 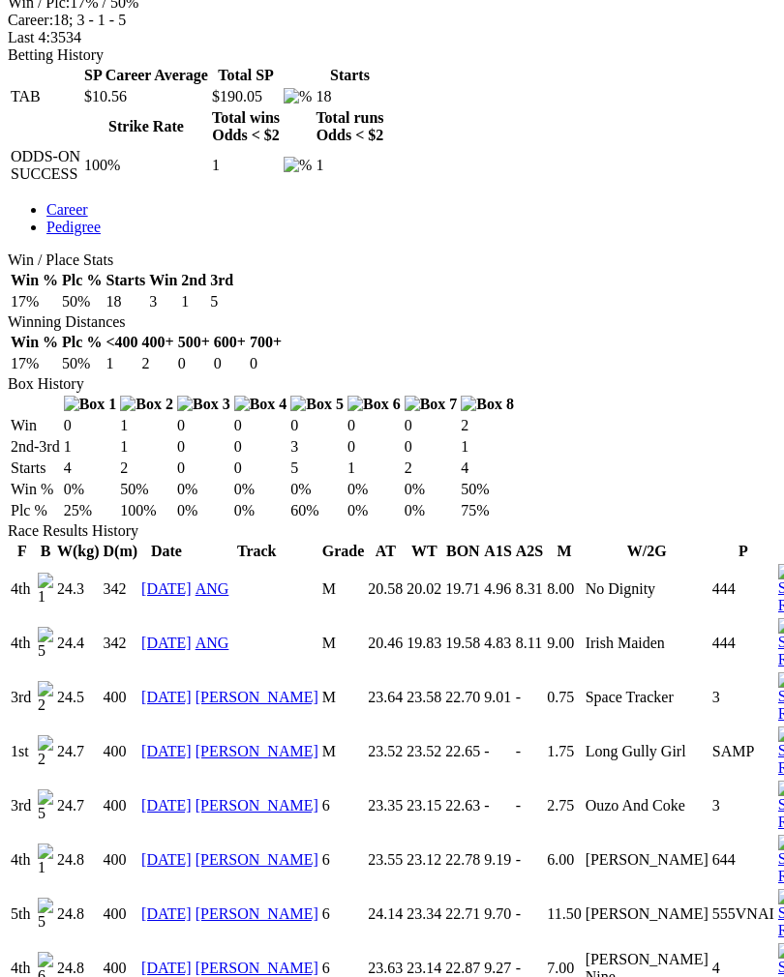 I want to click on td: 20.02, so click(x=424, y=589).